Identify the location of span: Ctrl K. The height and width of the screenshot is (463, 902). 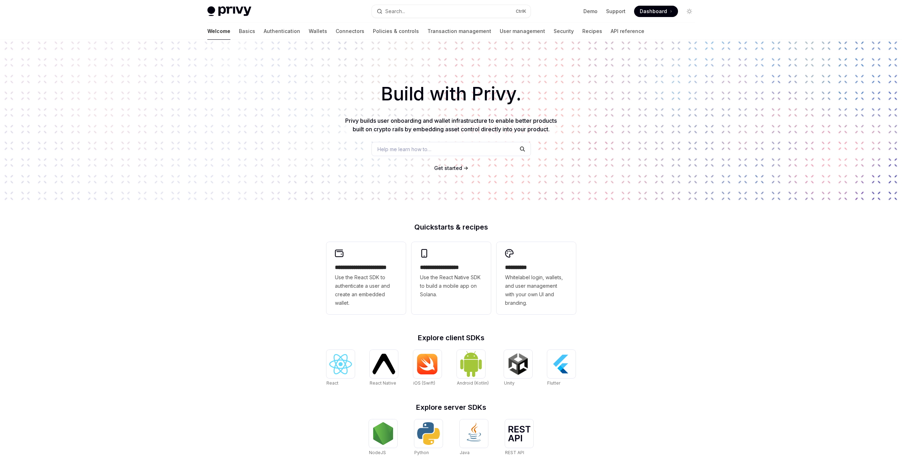
(521, 11).